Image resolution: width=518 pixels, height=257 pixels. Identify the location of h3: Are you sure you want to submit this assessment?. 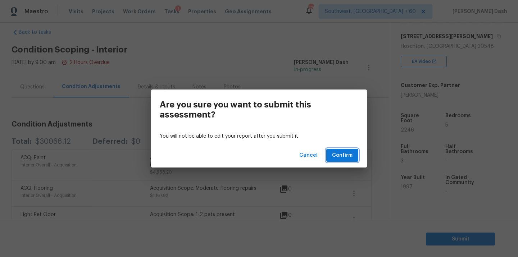
(243, 110).